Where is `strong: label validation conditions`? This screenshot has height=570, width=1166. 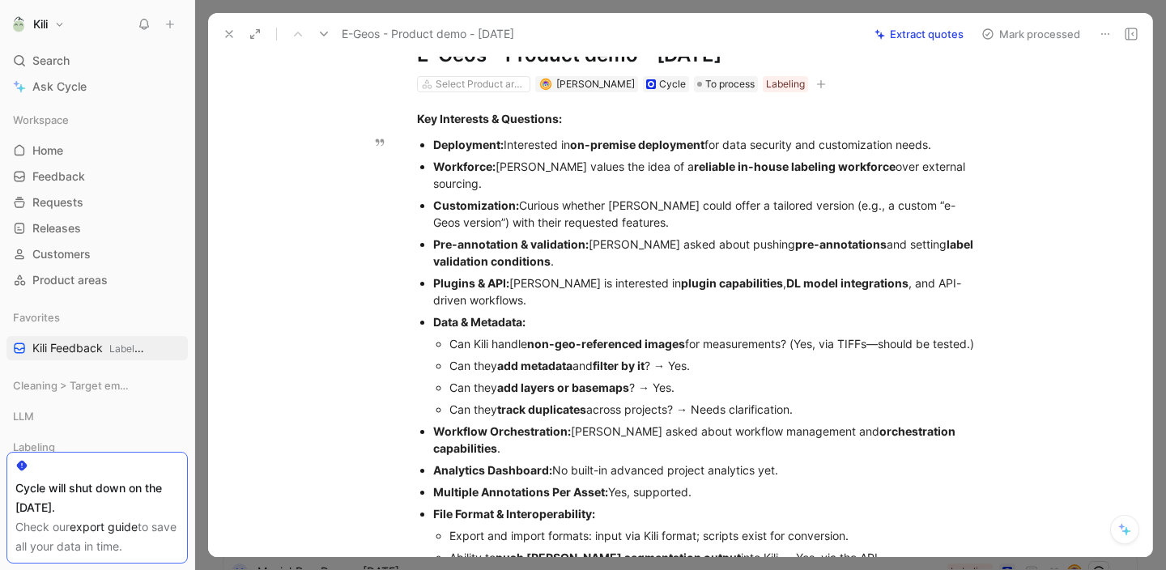
strong: label validation conditions is located at coordinates (704, 253).